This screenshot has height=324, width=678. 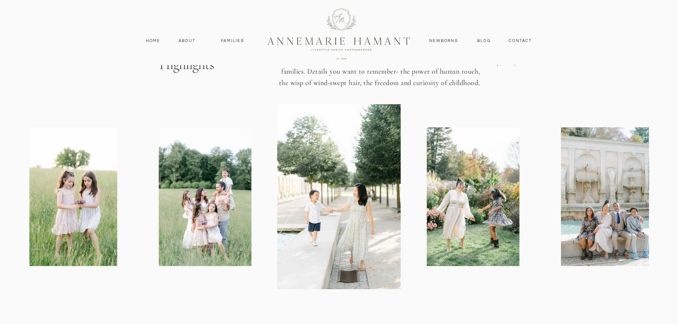 I want to click on nav: About, so click(x=187, y=41).